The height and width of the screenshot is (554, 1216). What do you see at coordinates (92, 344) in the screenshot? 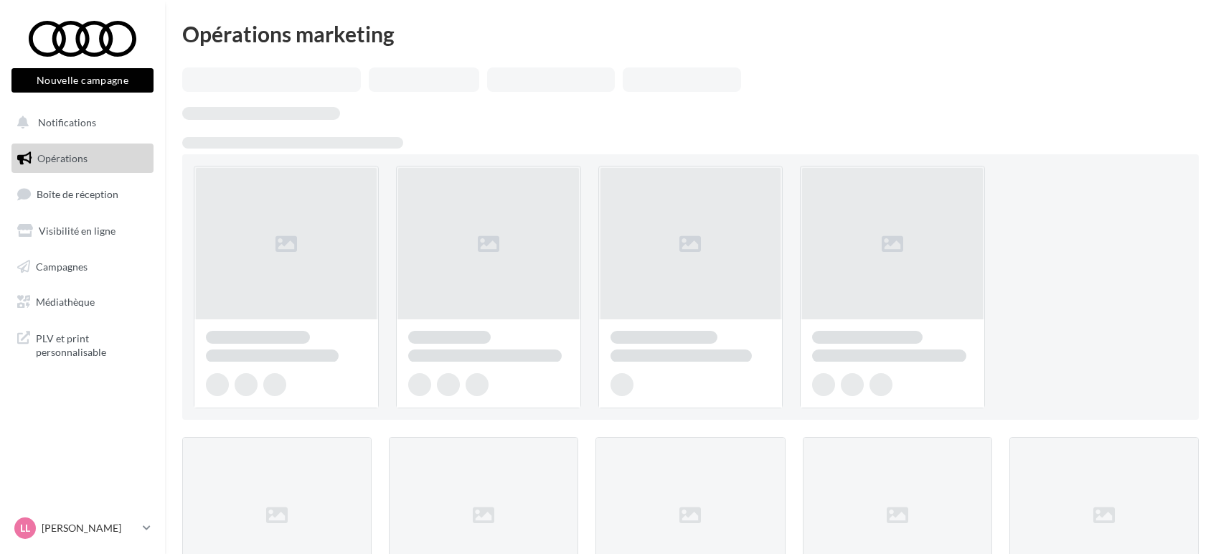
I see `span: PLV et print personnalisable` at bounding box center [92, 344].